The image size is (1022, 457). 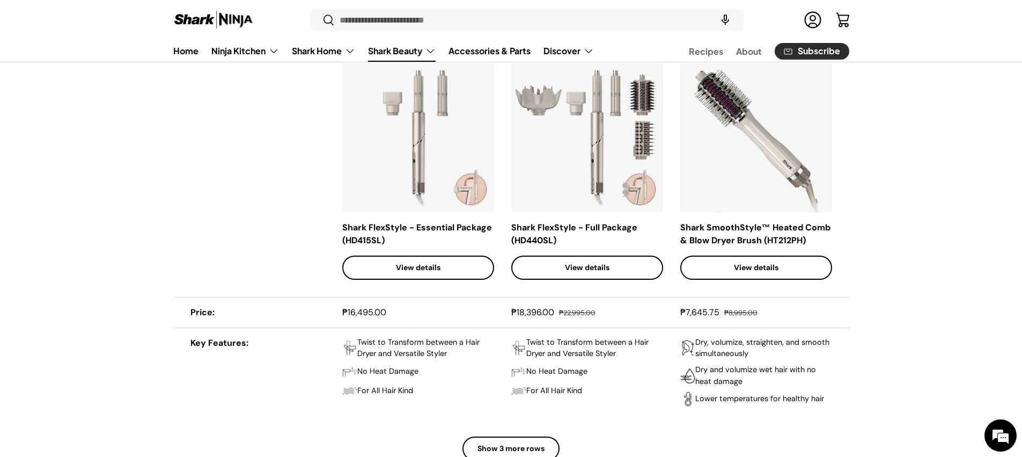 What do you see at coordinates (756, 51) in the screenshot?
I see `nav: Secondary` at bounding box center [756, 51].